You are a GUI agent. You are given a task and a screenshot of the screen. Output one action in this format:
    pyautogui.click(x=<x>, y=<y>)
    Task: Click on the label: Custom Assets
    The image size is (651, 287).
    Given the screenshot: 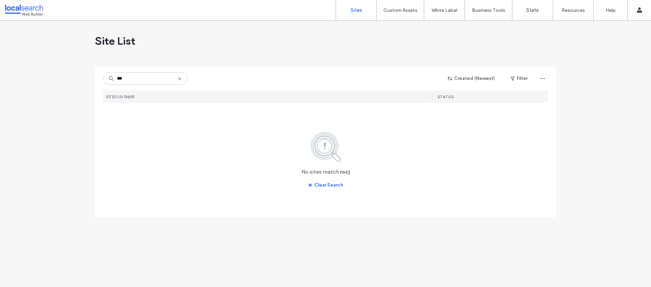 What is the action you would take?
    pyautogui.click(x=400, y=10)
    